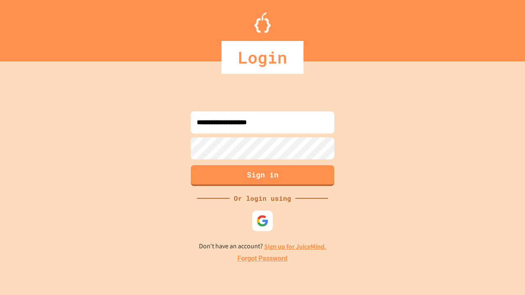 The image size is (525, 295). I want to click on a: Sign up for JuiceMind., so click(295, 247).